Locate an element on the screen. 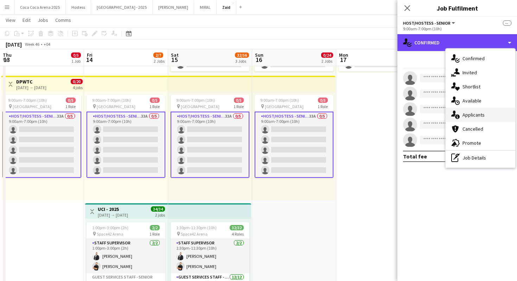 This screenshot has height=281, width=517. span: Cancelled is located at coordinates (473, 129).